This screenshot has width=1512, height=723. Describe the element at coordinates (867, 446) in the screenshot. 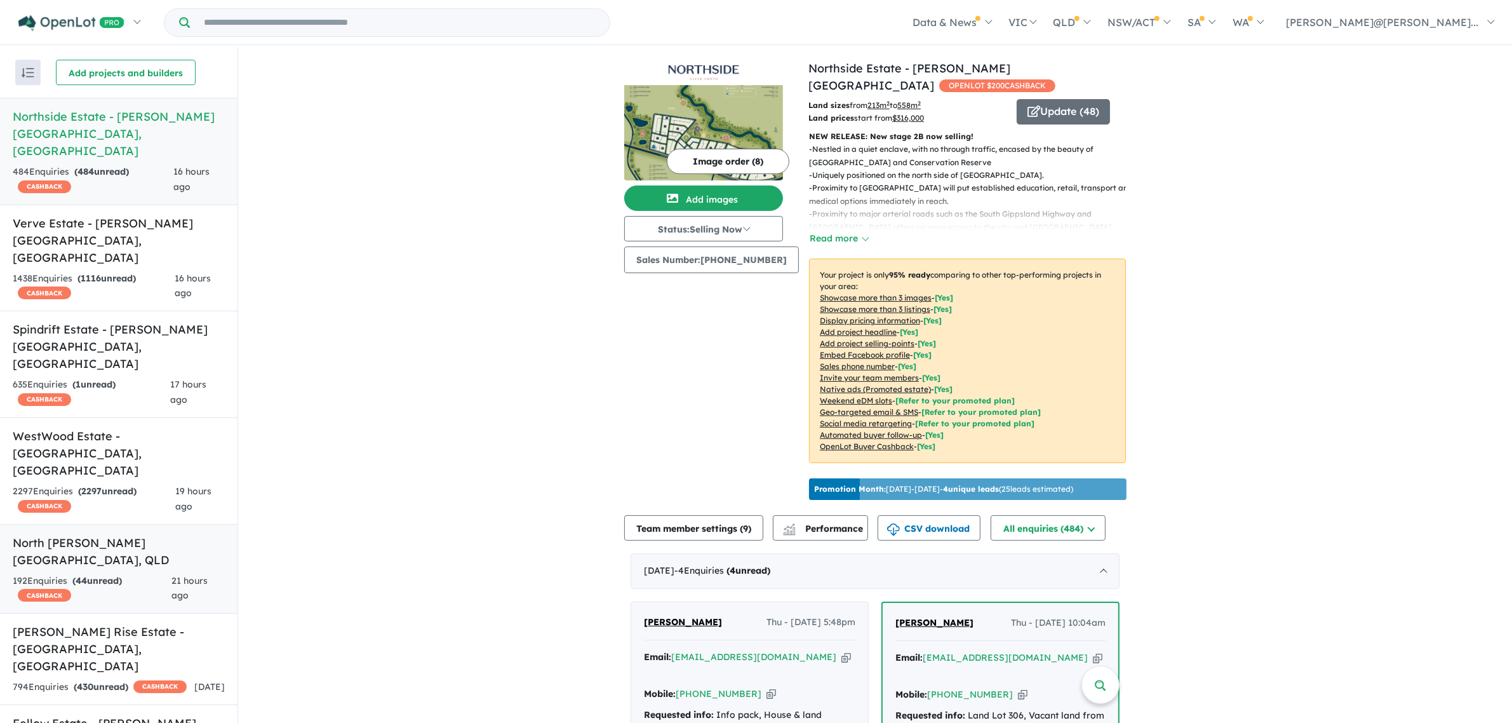

I see `u: OpenLot Buyer Cashback` at that location.